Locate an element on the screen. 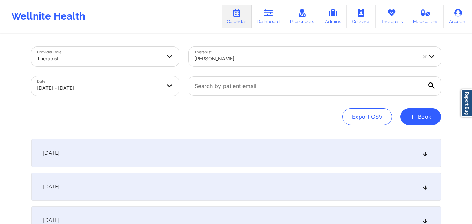 The width and height of the screenshot is (472, 224). button: +Book is located at coordinates (421, 117).